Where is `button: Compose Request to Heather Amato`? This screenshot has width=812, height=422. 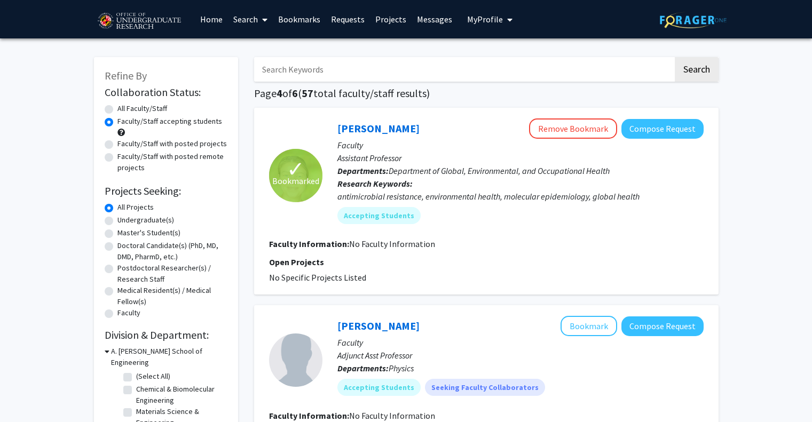
button: Compose Request to Heather Amato is located at coordinates (663, 129).